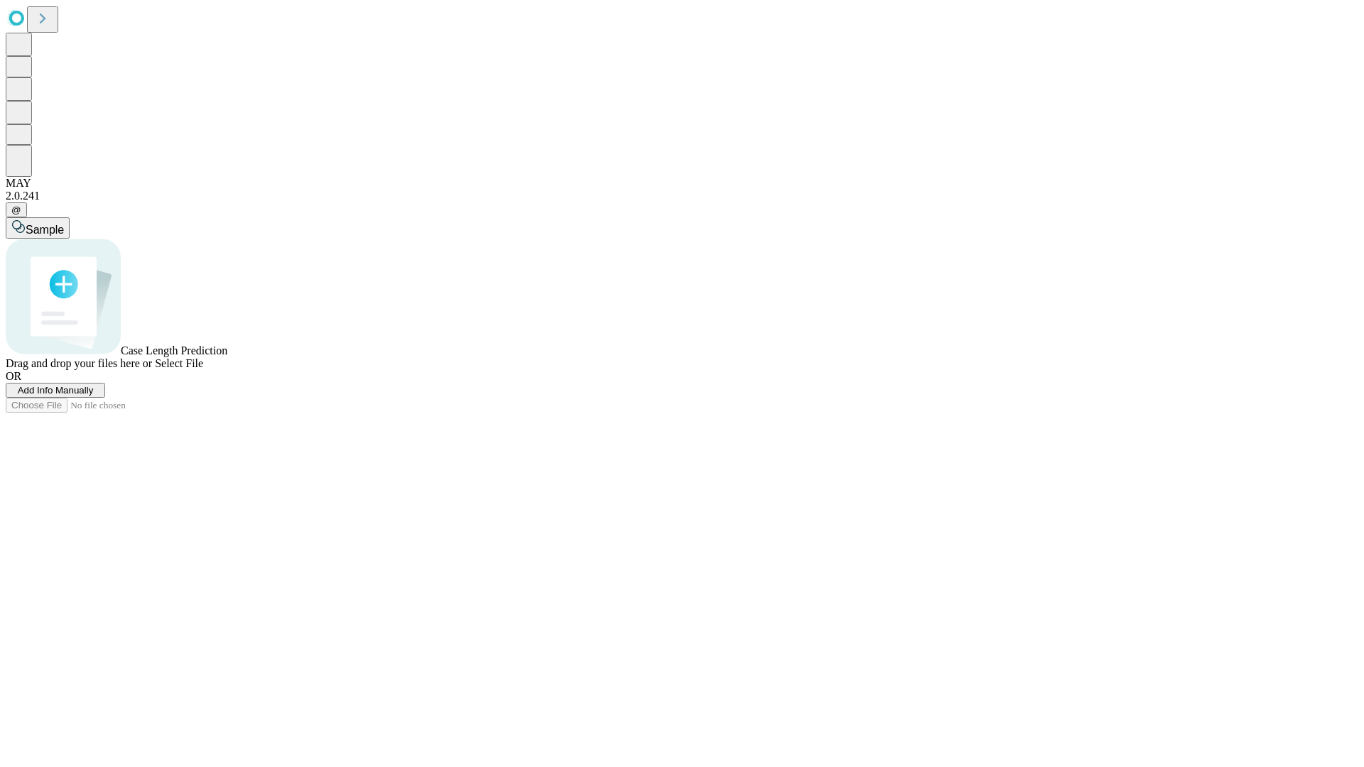 This screenshot has width=1364, height=767. What do you see at coordinates (179, 363) in the screenshot?
I see `span: Select File` at bounding box center [179, 363].